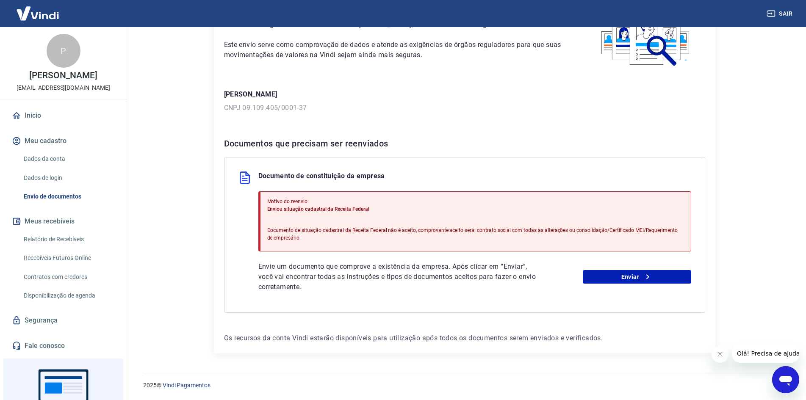  I want to click on button: Sair, so click(780, 14).